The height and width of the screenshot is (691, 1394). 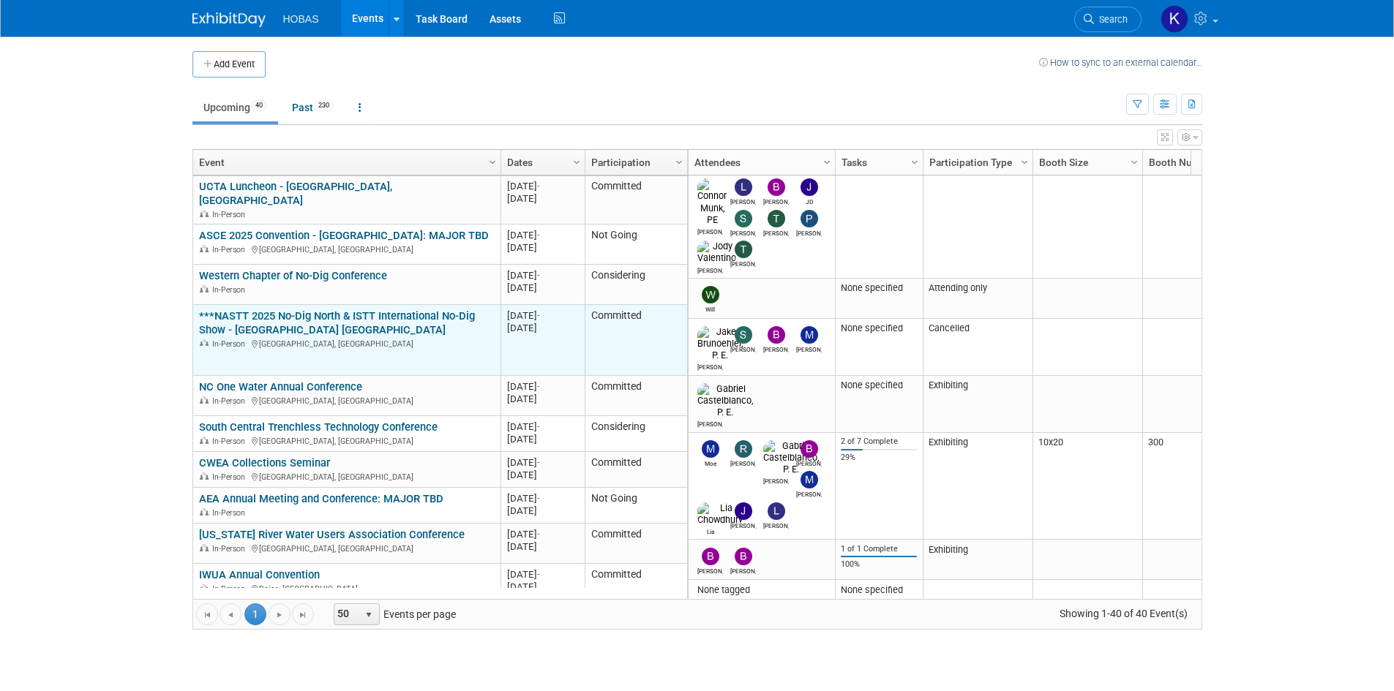 I want to click on span: select, so click(x=369, y=615).